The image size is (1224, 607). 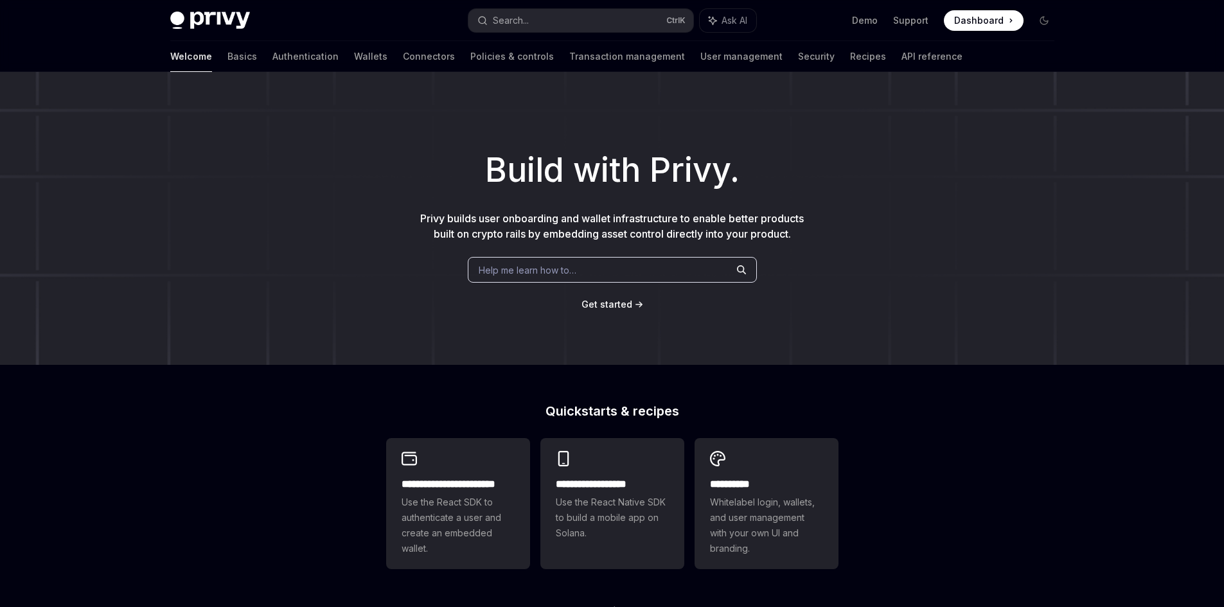 I want to click on a: Basics, so click(x=242, y=57).